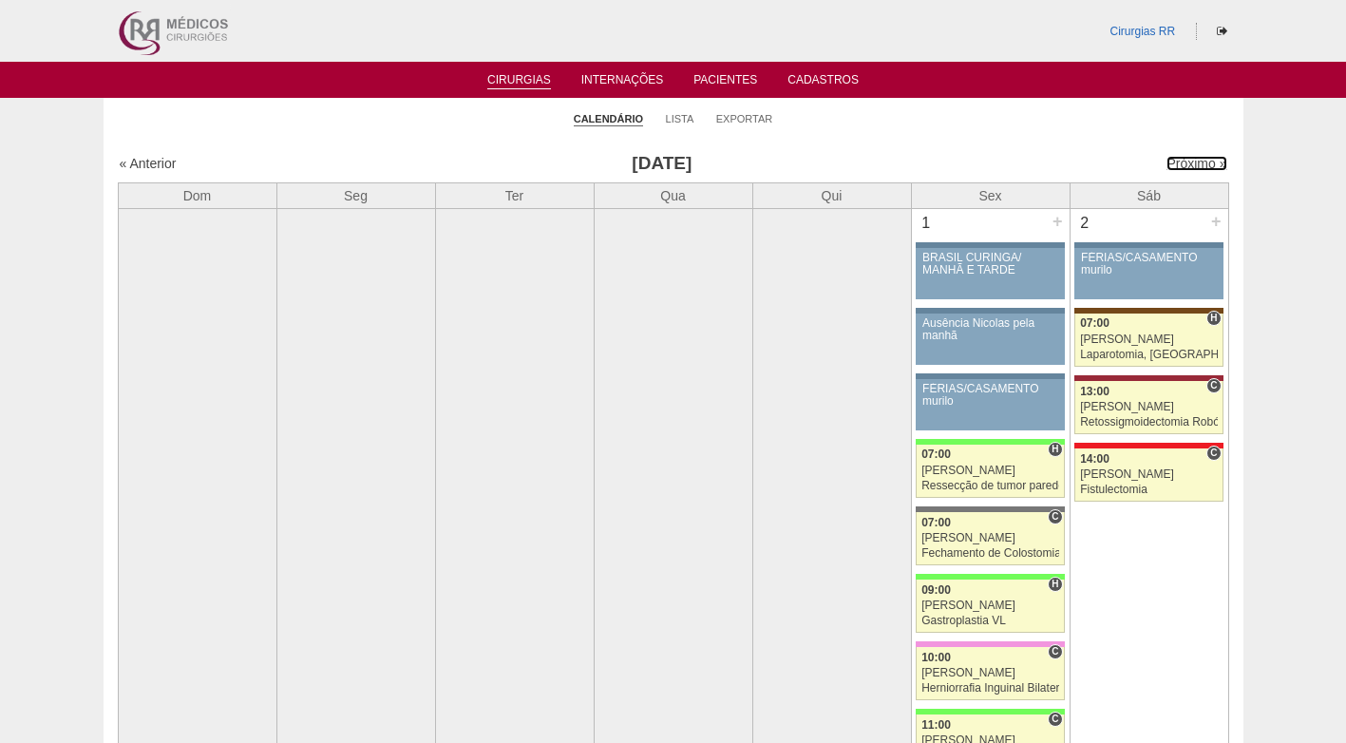  I want to click on th: Ter, so click(514, 195).